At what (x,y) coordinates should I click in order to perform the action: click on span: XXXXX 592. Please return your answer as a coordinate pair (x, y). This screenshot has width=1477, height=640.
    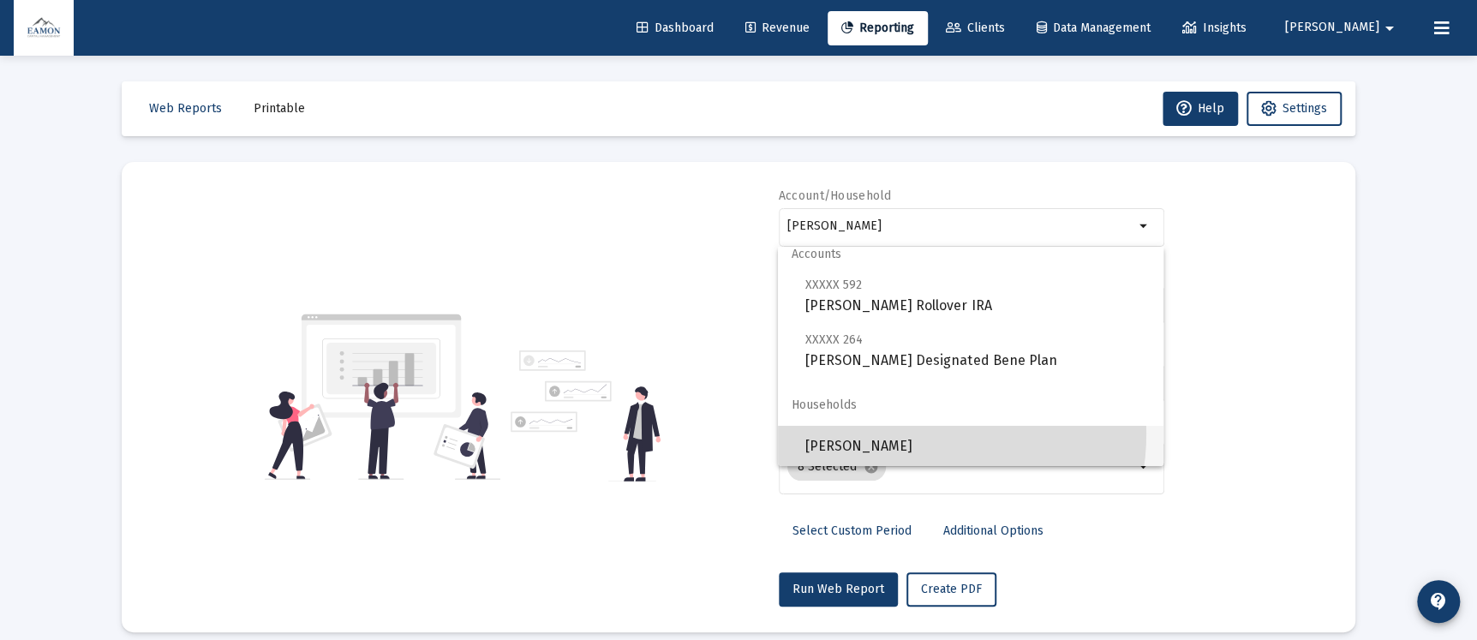
    Looking at the image, I should click on (834, 285).